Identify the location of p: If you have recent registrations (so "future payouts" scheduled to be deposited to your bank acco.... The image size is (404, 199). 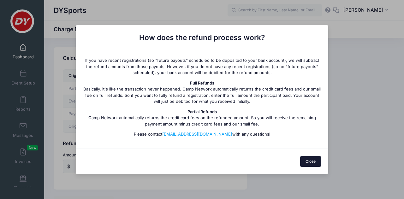
(202, 67).